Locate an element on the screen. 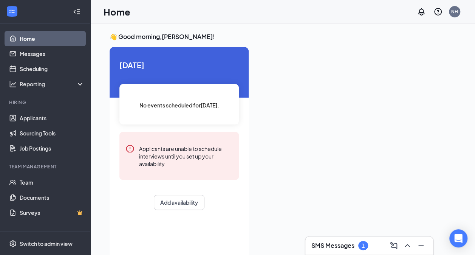  button: Minimize is located at coordinates (421, 245).